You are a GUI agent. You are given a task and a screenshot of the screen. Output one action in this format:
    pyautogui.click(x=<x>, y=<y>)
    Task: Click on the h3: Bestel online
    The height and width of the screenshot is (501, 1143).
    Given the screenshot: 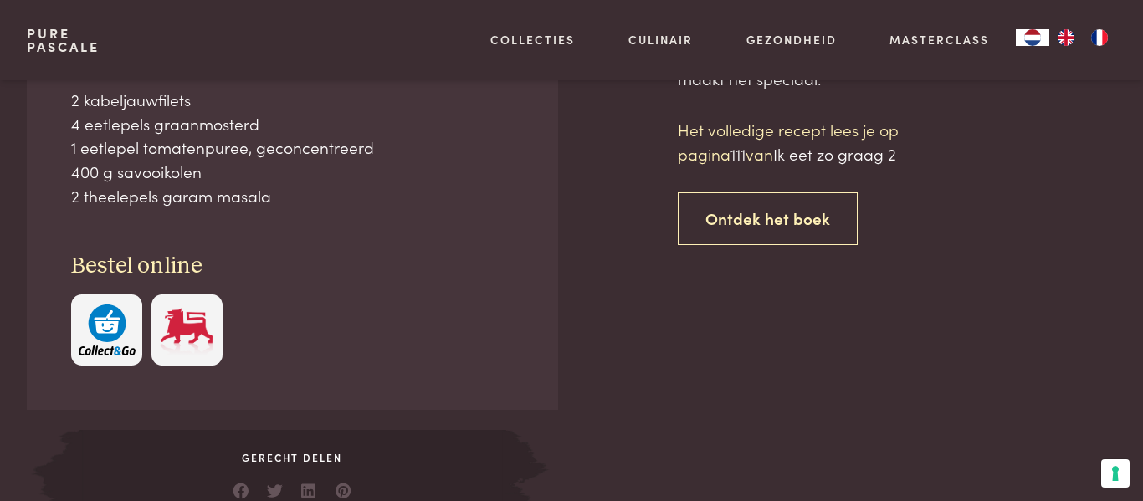 What is the action you would take?
    pyautogui.click(x=292, y=266)
    